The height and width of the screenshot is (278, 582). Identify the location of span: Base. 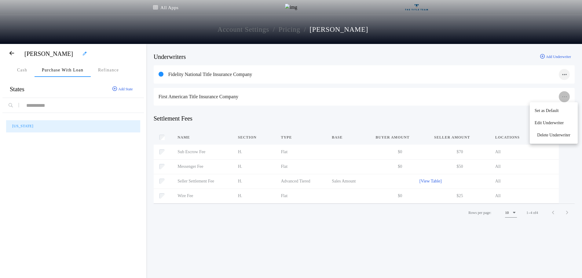
(338, 138).